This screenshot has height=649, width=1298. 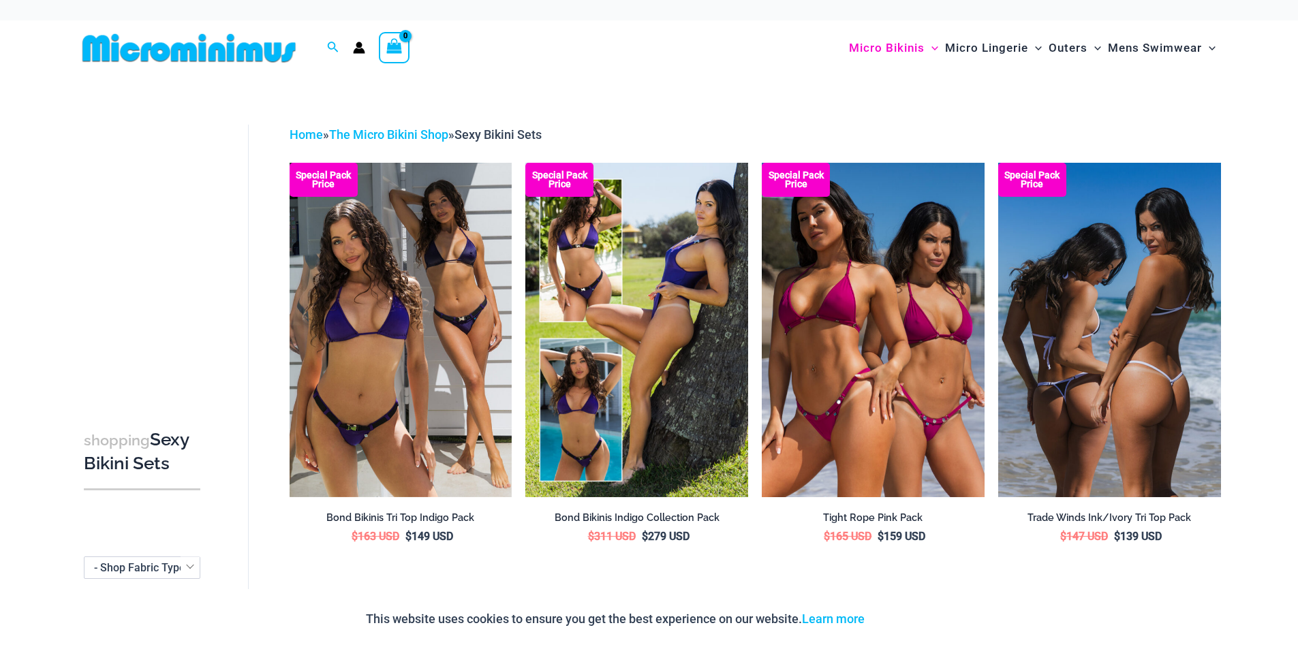 I want to click on bdi: 165 USD, so click(x=848, y=536).